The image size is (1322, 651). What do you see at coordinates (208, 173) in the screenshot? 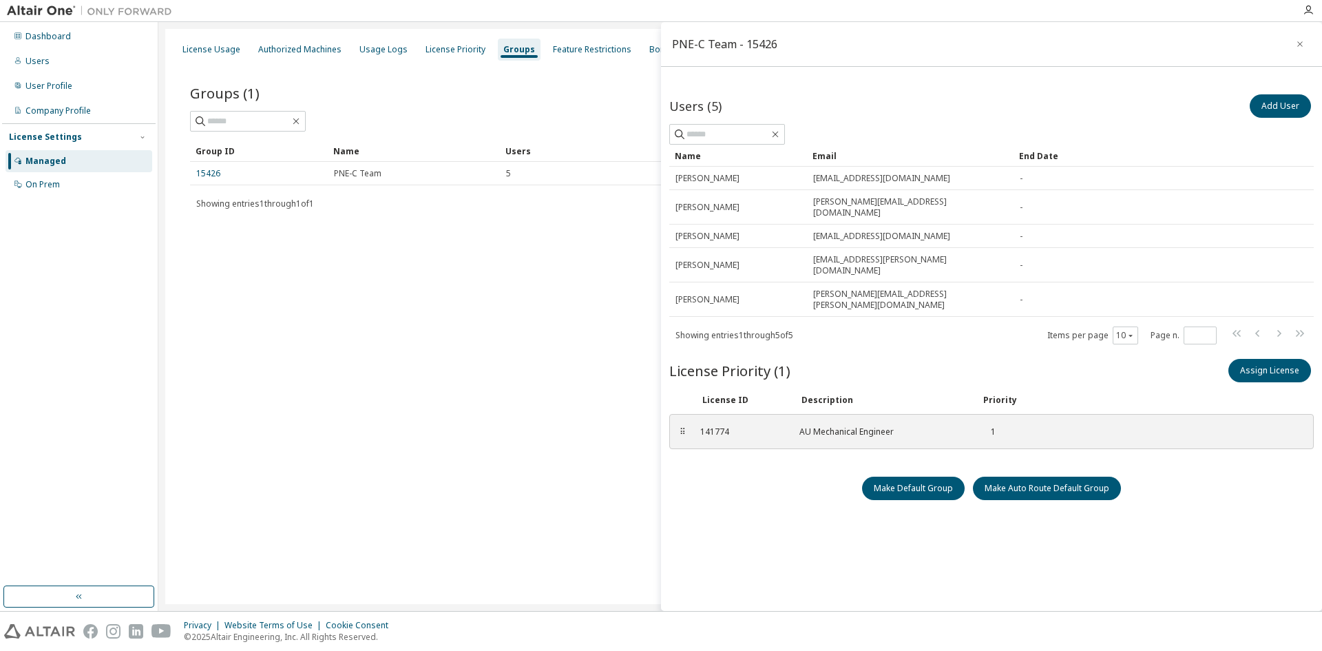
I see `a: 15426` at bounding box center [208, 173].